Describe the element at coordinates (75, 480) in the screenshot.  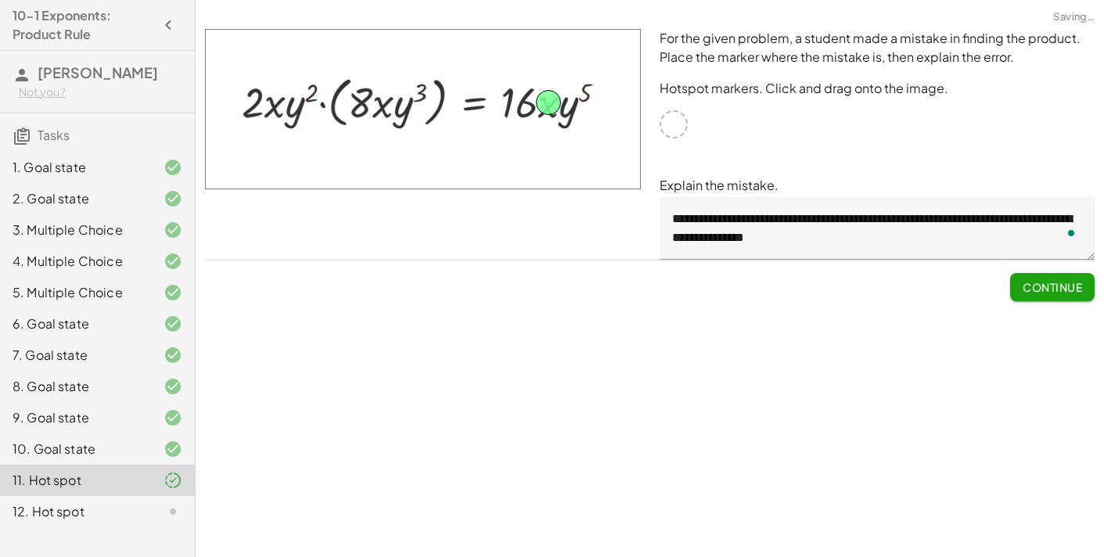
I see `div: 11. Hot spot` at that location.